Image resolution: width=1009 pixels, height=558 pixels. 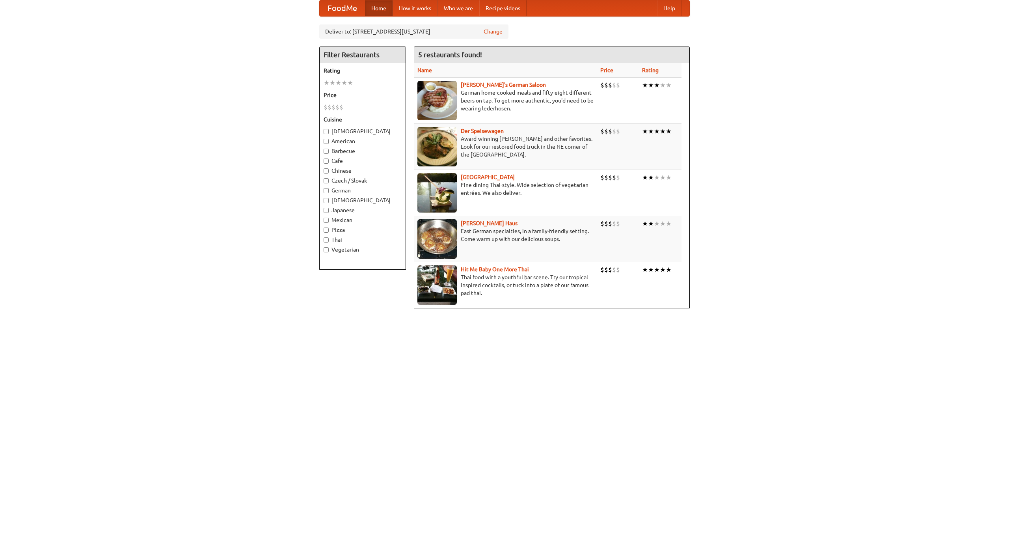 I want to click on img: satay.jpg, so click(x=437, y=193).